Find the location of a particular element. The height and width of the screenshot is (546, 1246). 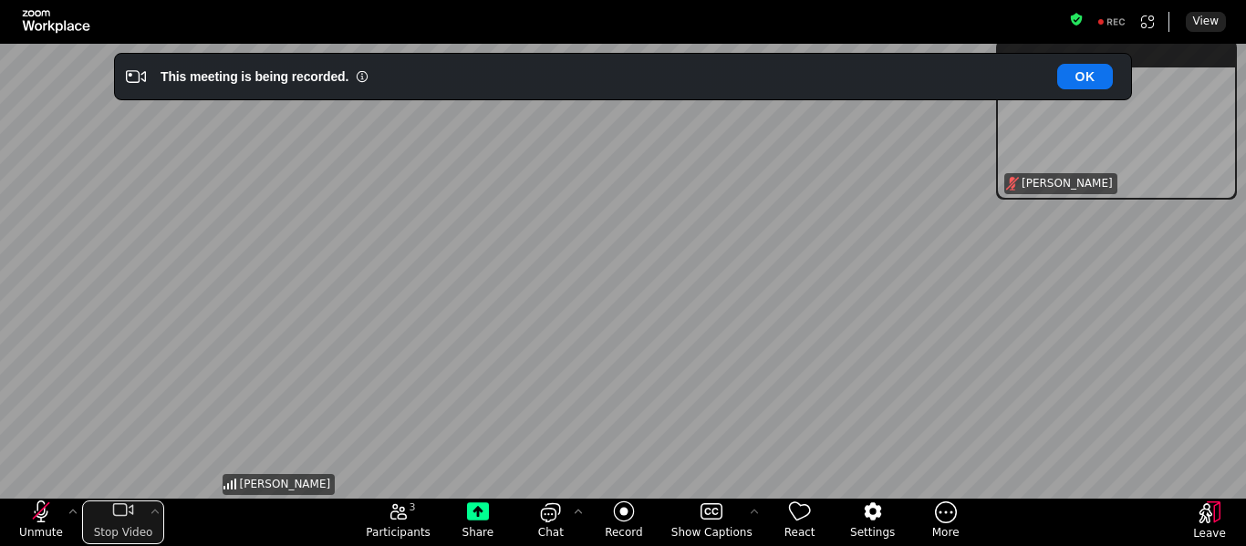

span: Chat is located at coordinates (551, 533).